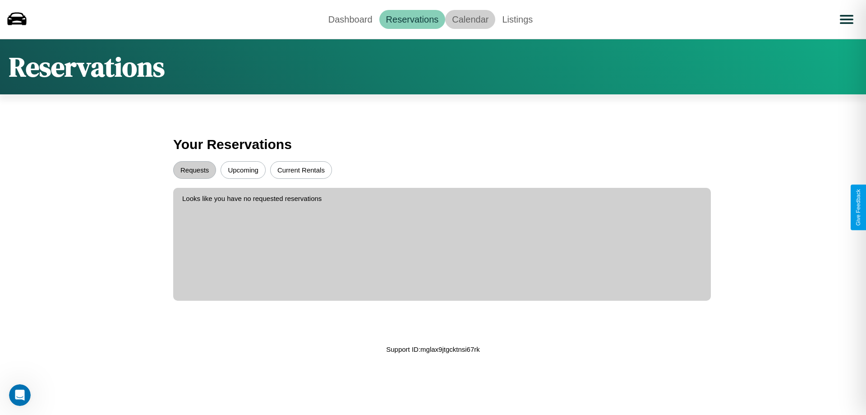 The width and height of the screenshot is (866, 415). I want to click on button: Requests, so click(194, 170).